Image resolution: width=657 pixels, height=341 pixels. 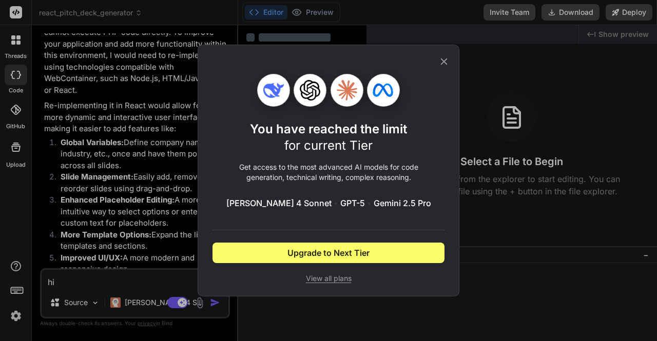 What do you see at coordinates (402, 203) in the screenshot?
I see `span: Gemini 2.5 Pro` at bounding box center [402, 203].